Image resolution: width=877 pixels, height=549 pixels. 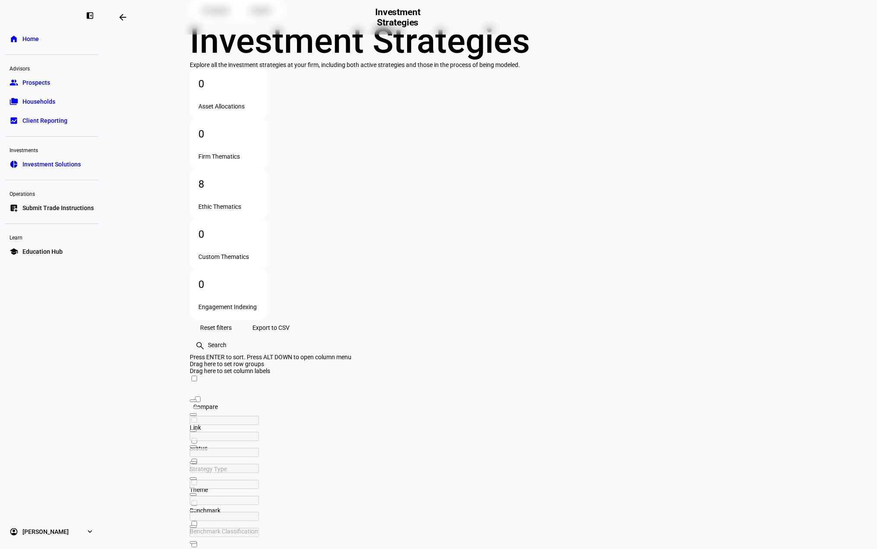 What do you see at coordinates (229, 307) in the screenshot?
I see `div: Engagement Indexing` at bounding box center [229, 307].